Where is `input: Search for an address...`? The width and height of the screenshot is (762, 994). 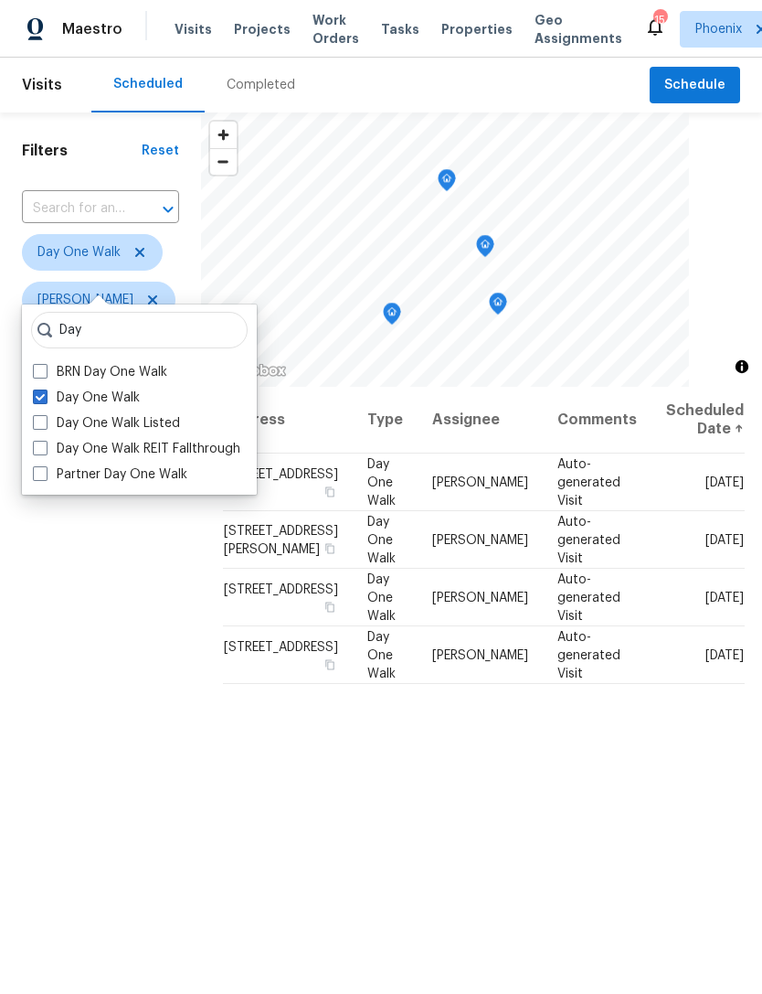 input: Search for an address... is located at coordinates (75, 208).